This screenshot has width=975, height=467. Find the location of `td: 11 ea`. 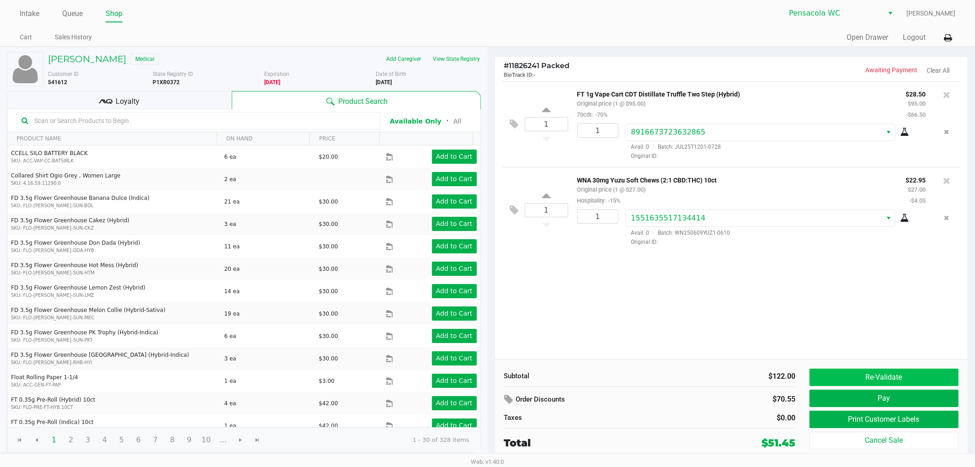

td: 11 ea is located at coordinates (268, 246).